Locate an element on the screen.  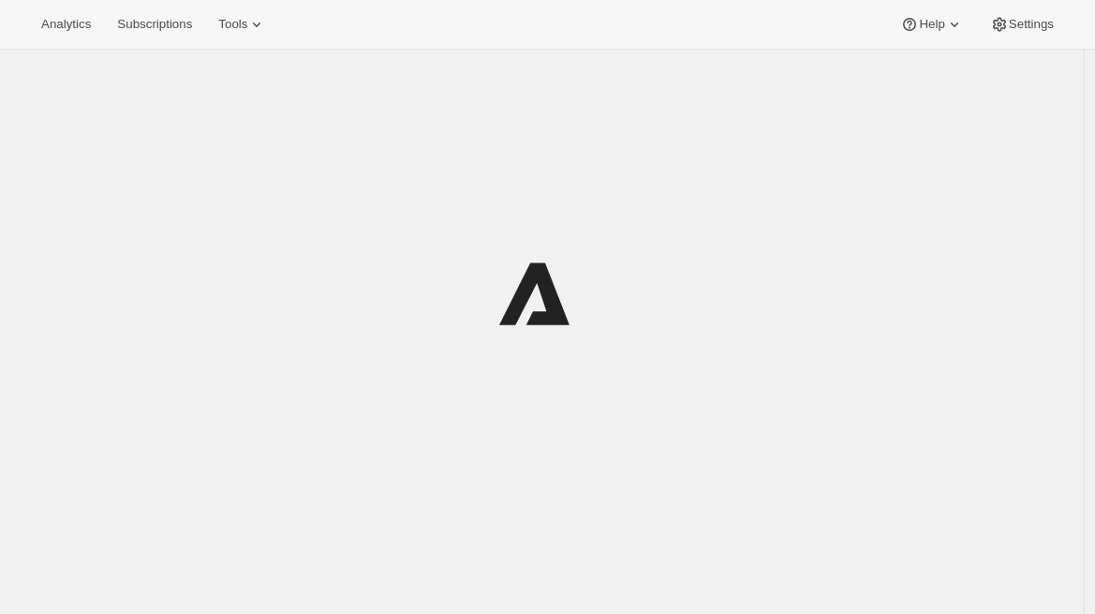
span: Analytics is located at coordinates (66, 24).